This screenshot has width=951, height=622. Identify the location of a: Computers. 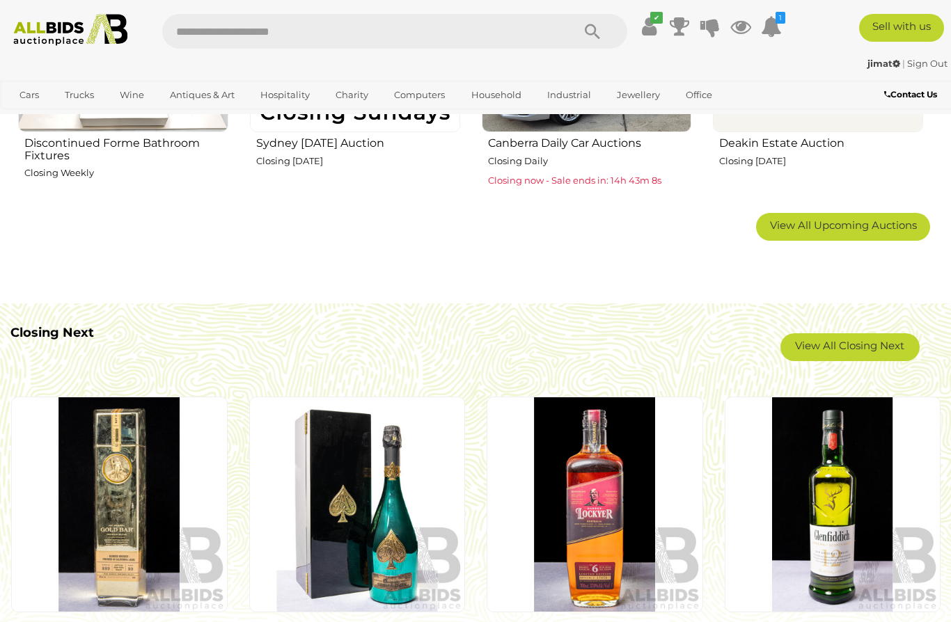
(419, 95).